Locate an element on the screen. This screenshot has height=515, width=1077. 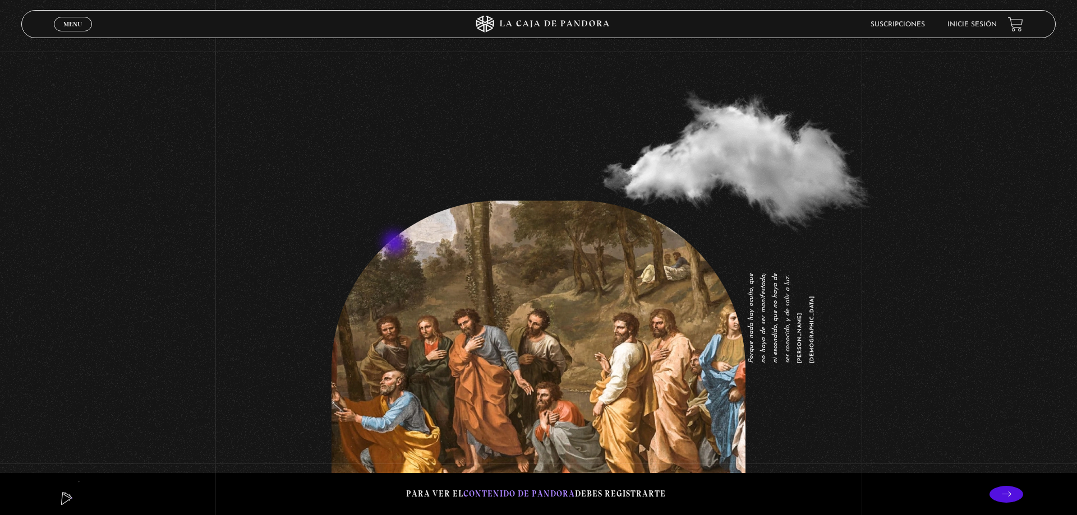
a: View your shopping cart is located at coordinates (1015, 24).